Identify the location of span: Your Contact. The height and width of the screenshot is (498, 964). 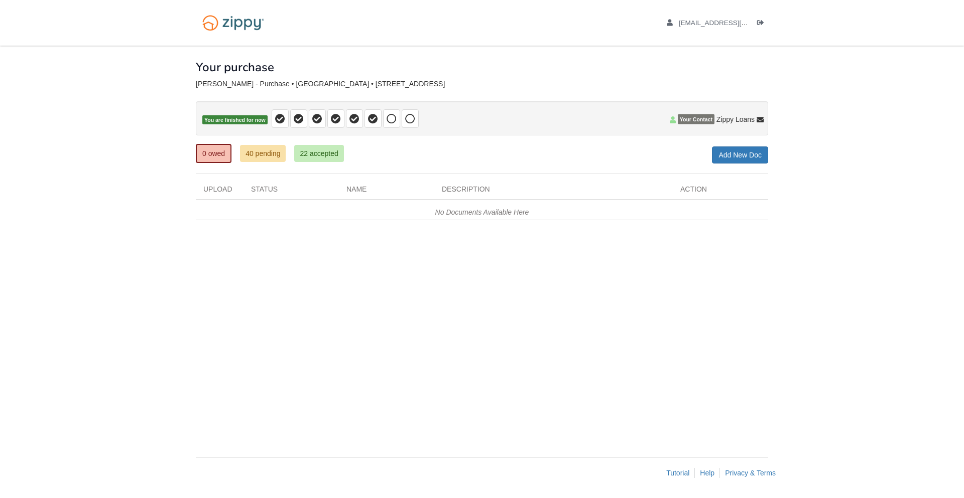
(696, 119).